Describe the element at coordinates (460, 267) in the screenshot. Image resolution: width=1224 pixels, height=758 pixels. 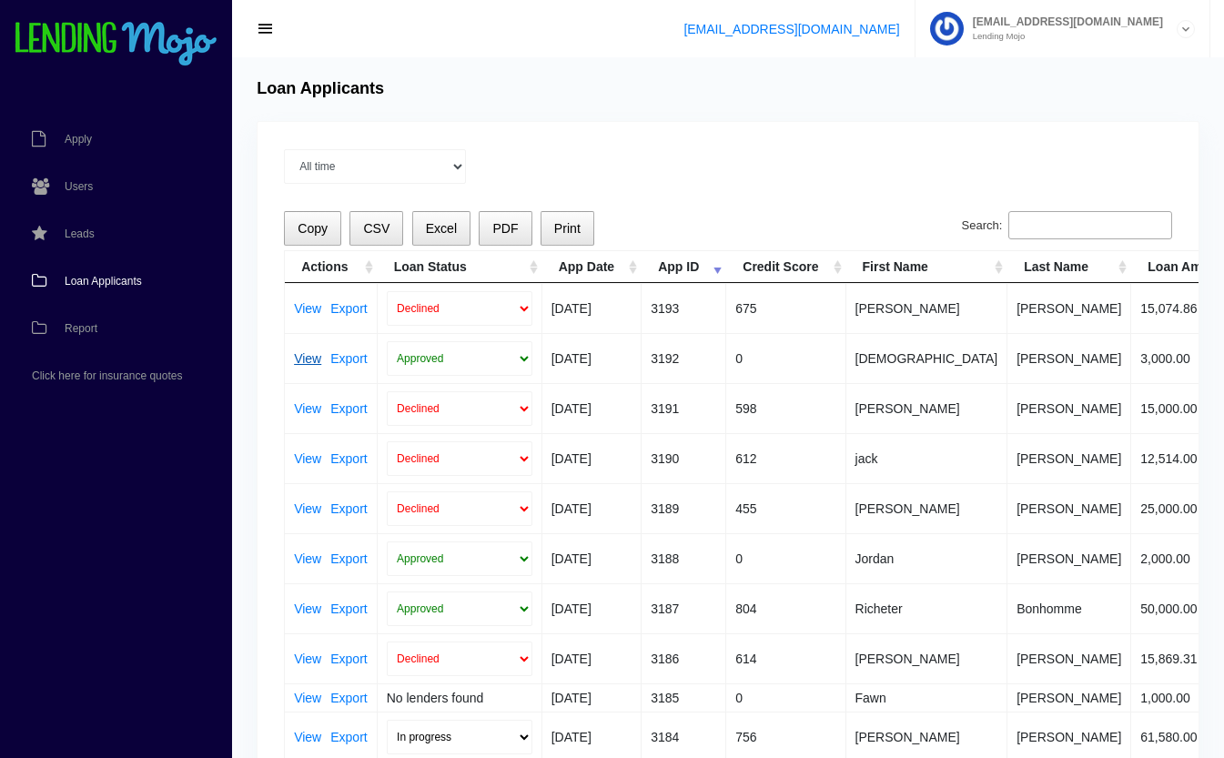
I see `th: Loan Status: activate to sort column ascending` at that location.